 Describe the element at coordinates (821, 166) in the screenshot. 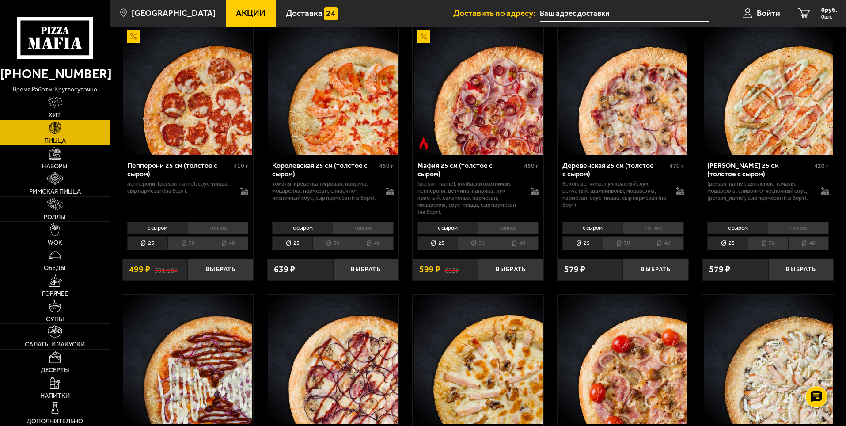

I see `span: 420 г` at that location.